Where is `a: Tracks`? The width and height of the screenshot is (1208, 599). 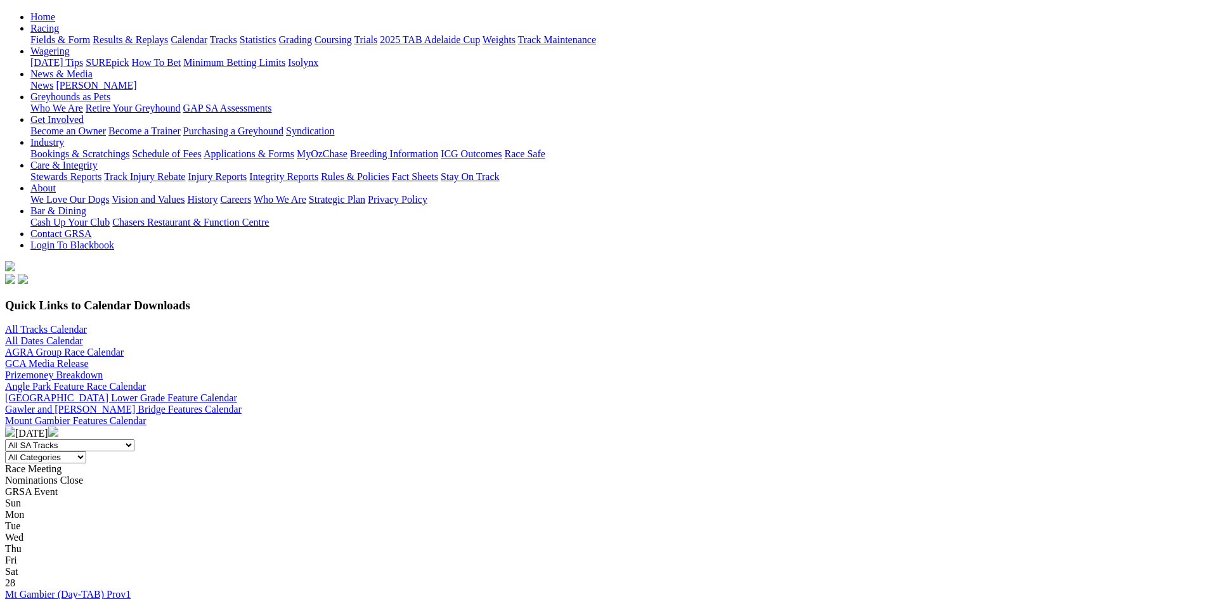
a: Tracks is located at coordinates (223, 39).